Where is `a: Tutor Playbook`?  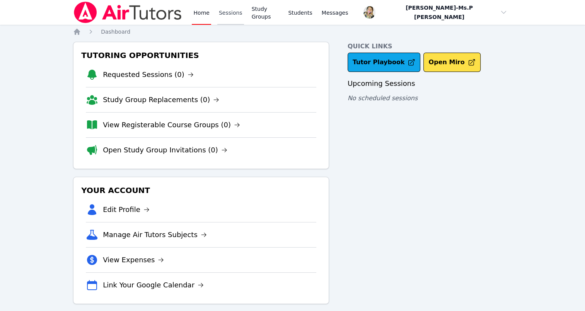
a: Tutor Playbook is located at coordinates (384, 62).